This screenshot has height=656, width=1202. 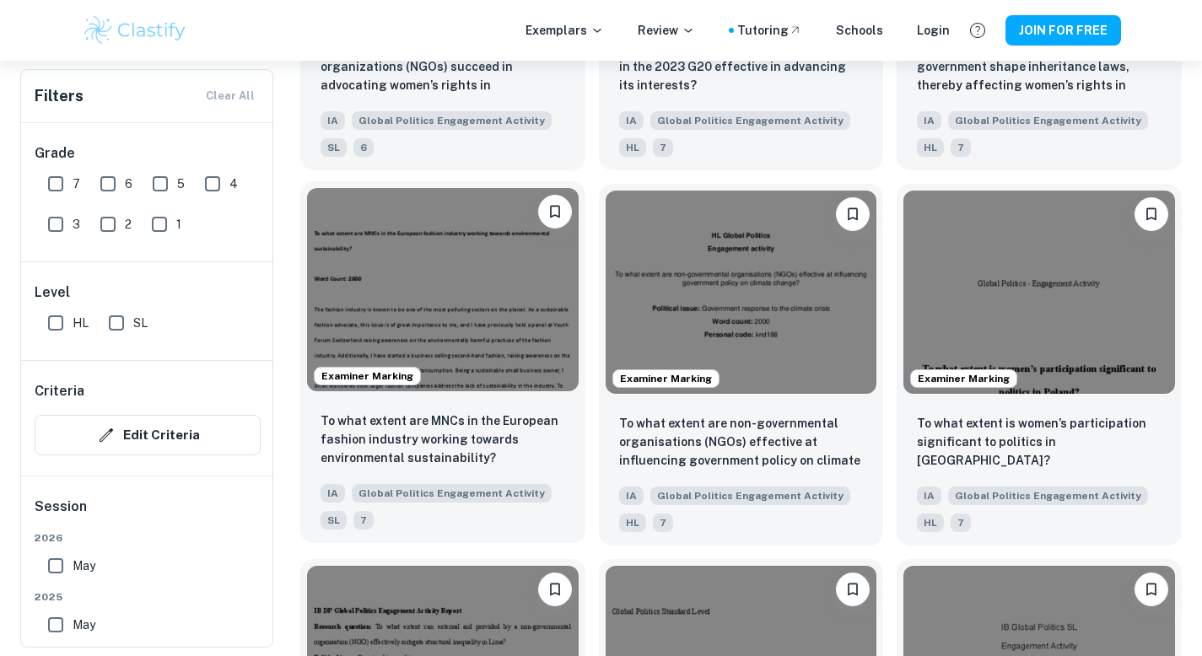 I want to click on span: 2, so click(x=128, y=224).